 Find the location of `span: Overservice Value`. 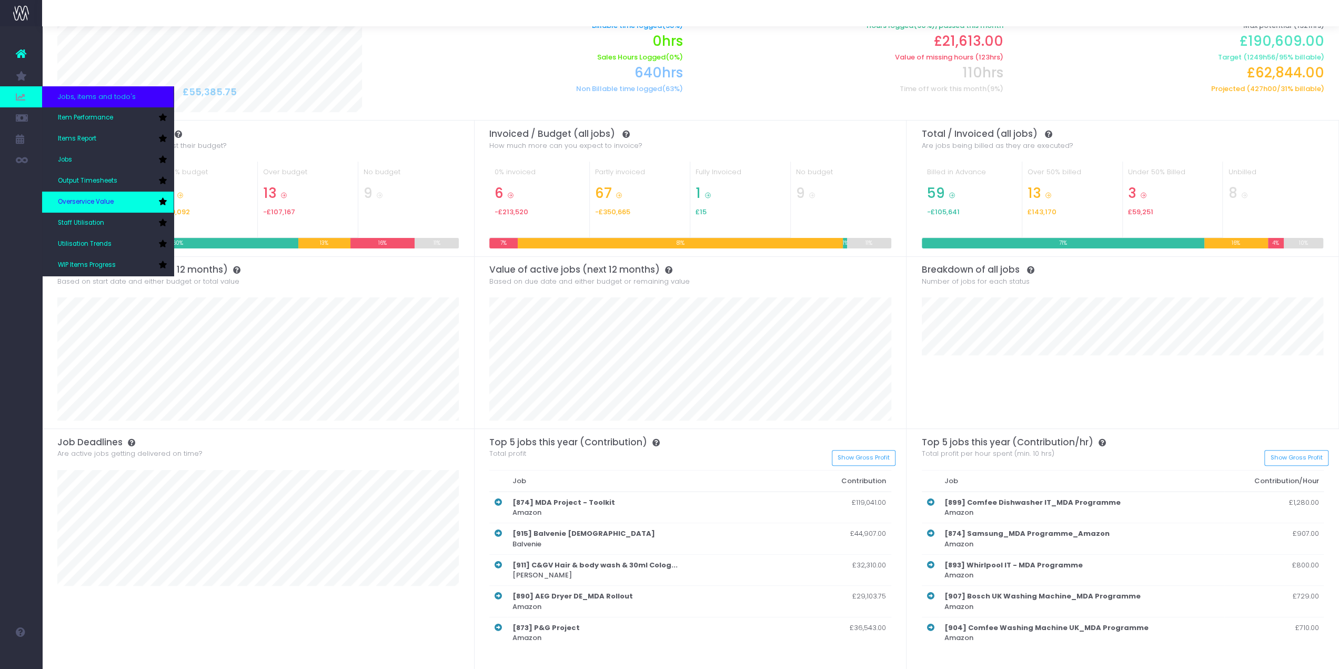

span: Overservice Value is located at coordinates (86, 202).